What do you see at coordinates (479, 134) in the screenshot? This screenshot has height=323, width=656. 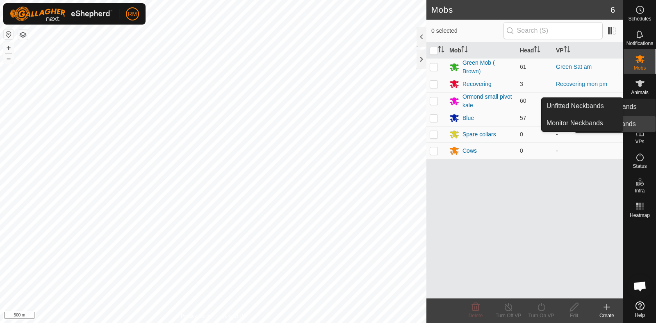 I see `div: Spare collars` at bounding box center [479, 134].